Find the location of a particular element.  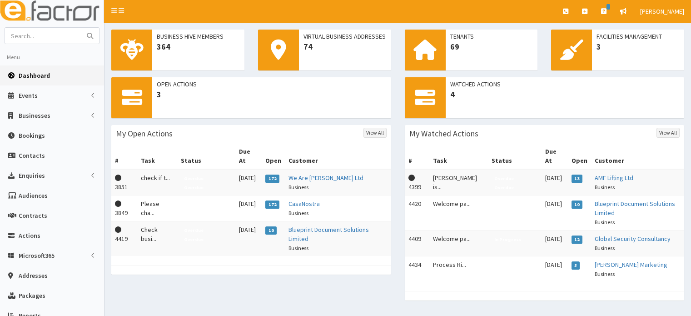

span: Contacts is located at coordinates (32, 155).